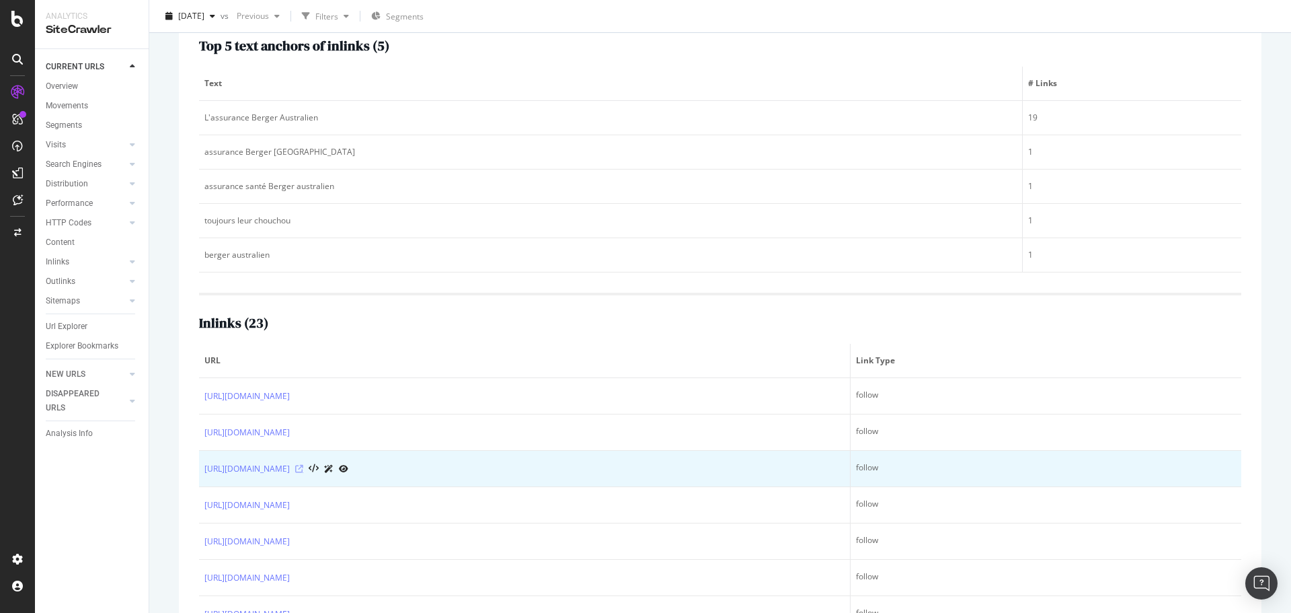 Image resolution: width=1291 pixels, height=613 pixels. What do you see at coordinates (85, 374) in the screenshot?
I see `a: NEW URLS` at bounding box center [85, 374].